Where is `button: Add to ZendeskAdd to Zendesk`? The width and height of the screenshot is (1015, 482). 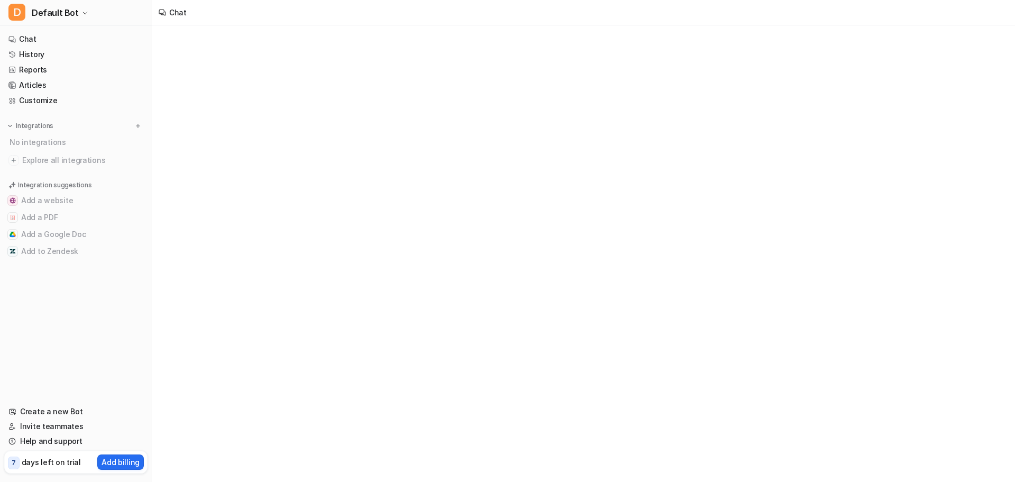 button: Add to ZendeskAdd to Zendesk is located at coordinates (76, 251).